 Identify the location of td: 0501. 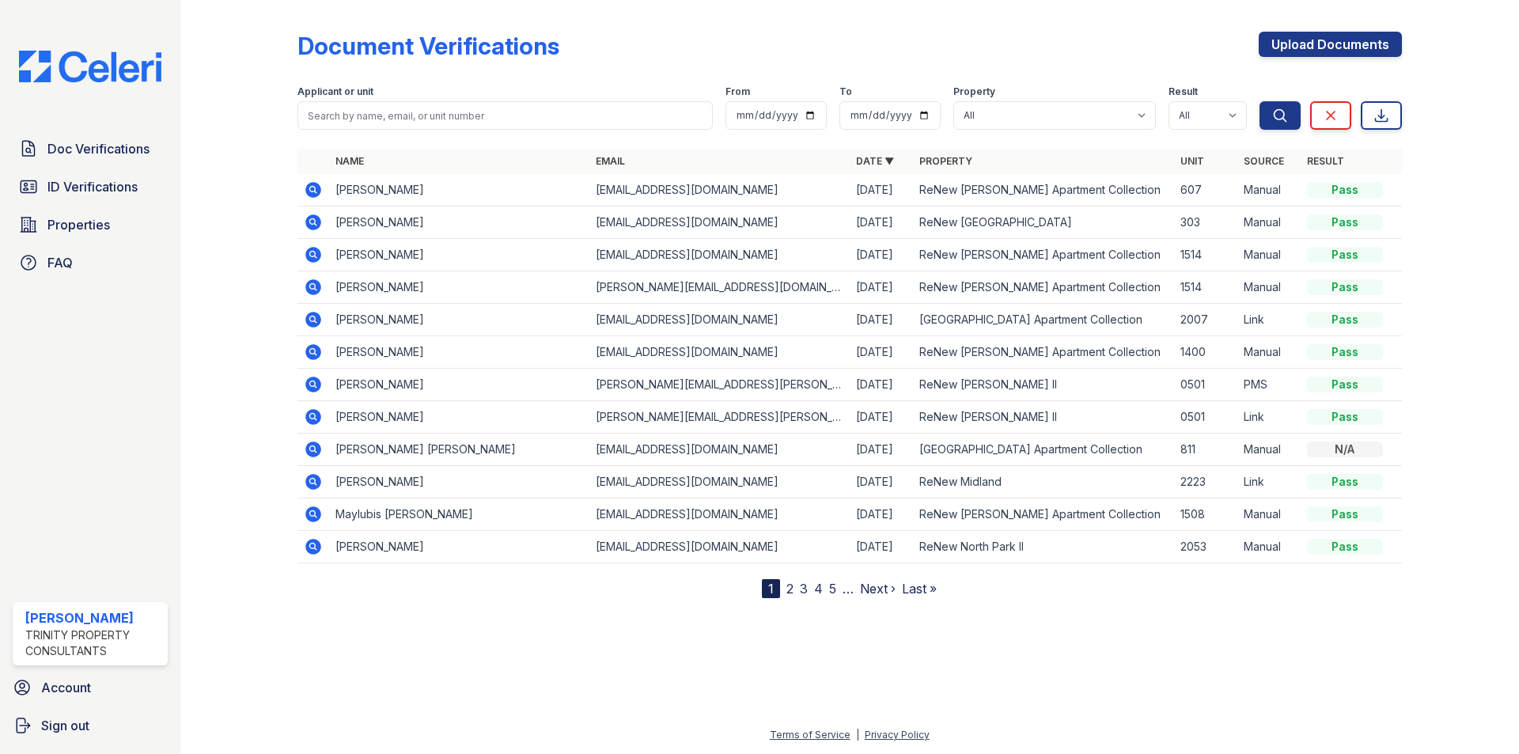
(1205, 384).